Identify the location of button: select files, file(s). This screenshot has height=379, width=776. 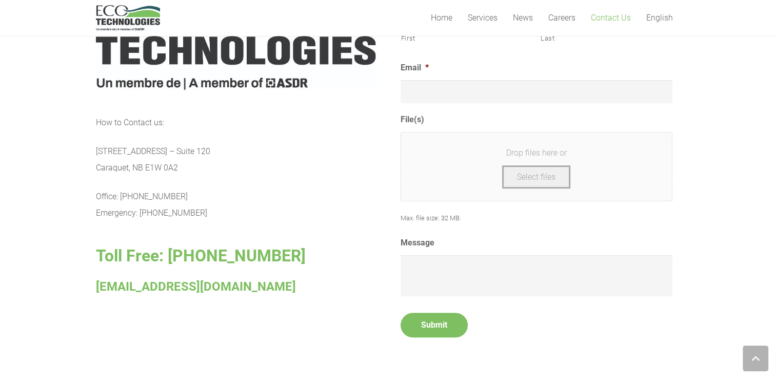
(536, 176).